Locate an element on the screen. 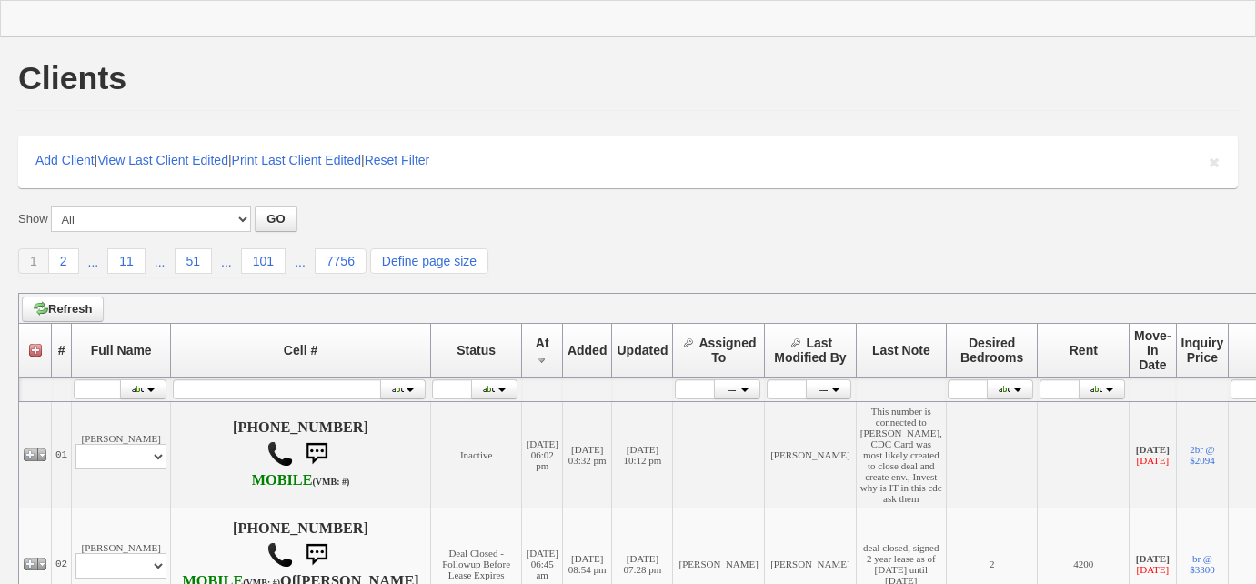 Image resolution: width=1256 pixels, height=584 pixels. span: Rent is located at coordinates (1084, 350).